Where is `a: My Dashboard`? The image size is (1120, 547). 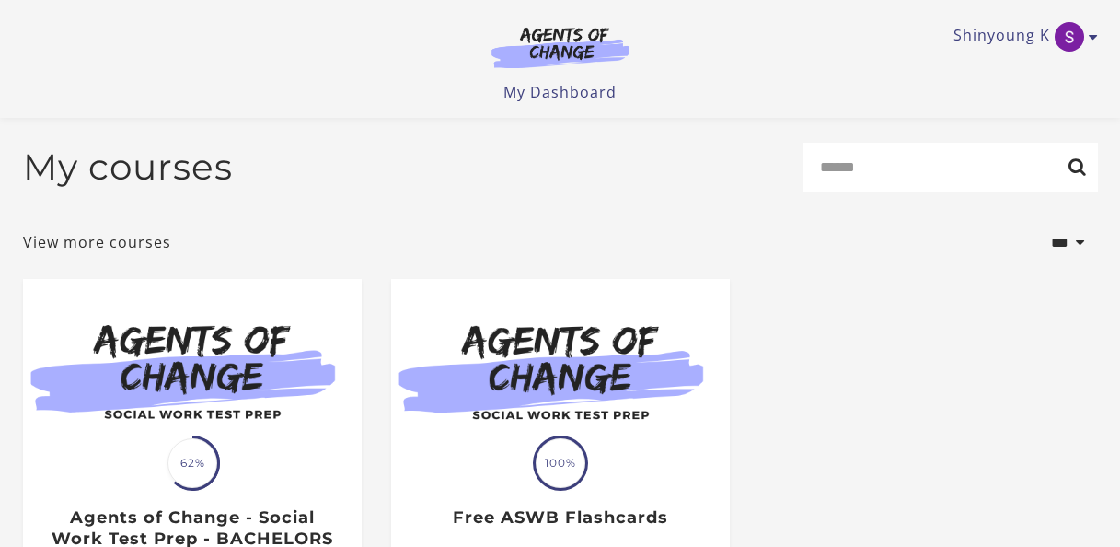 a: My Dashboard is located at coordinates (560, 92).